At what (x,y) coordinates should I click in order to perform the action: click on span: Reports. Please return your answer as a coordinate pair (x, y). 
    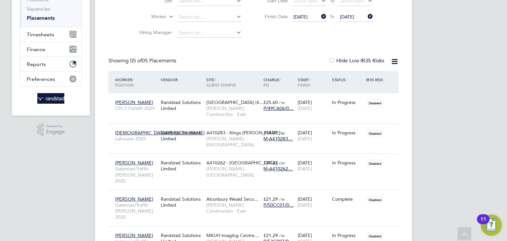
    Looking at the image, I should click on (36, 64).